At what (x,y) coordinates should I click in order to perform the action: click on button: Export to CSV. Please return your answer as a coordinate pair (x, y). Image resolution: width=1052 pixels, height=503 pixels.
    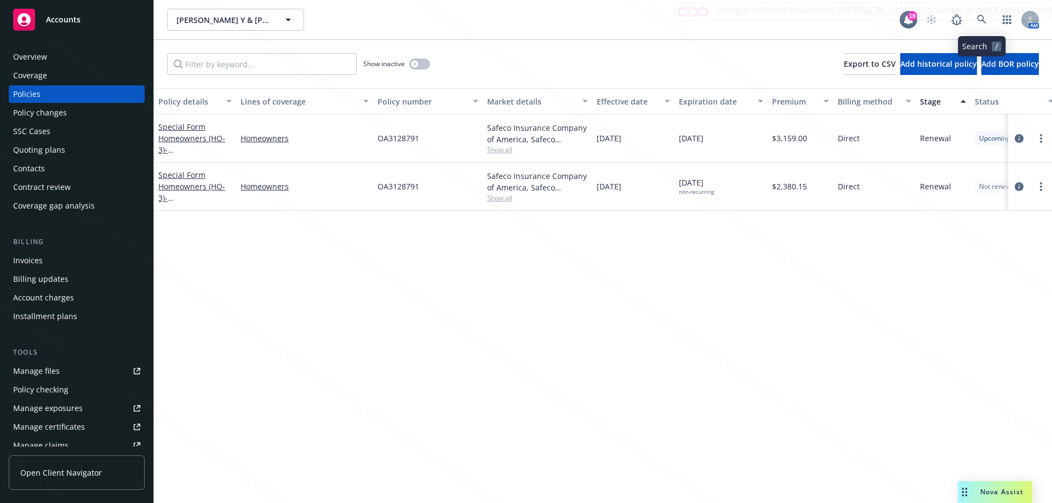
    Looking at the image, I should click on (869, 64).